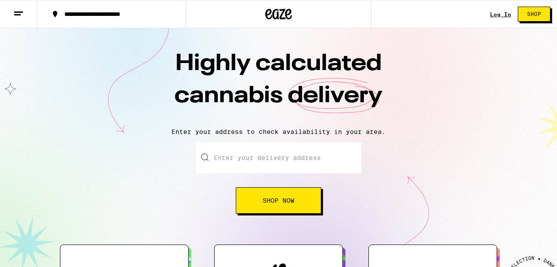  Describe the element at coordinates (534, 14) in the screenshot. I see `span: Shop` at that location.